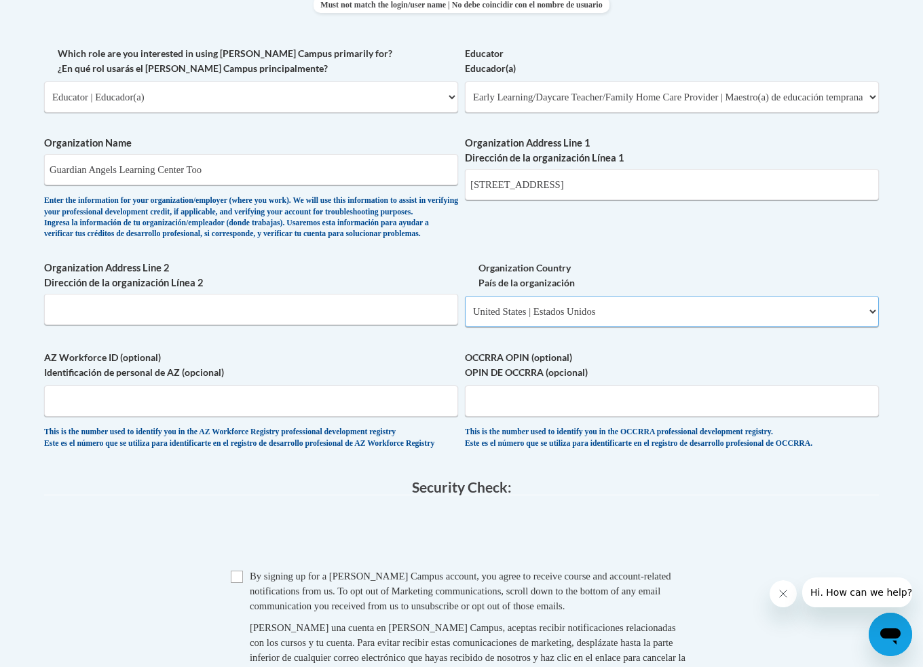 This screenshot has height=667, width=923. What do you see at coordinates (251, 276) in the screenshot?
I see `label: Organization Address Line 2 Dirección de la organización Línea 2` at bounding box center [251, 276].